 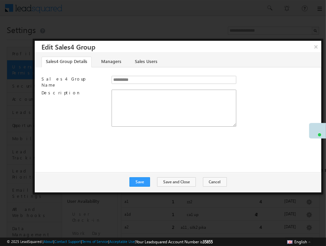 I want to click on a: Sales Users, so click(x=146, y=62).